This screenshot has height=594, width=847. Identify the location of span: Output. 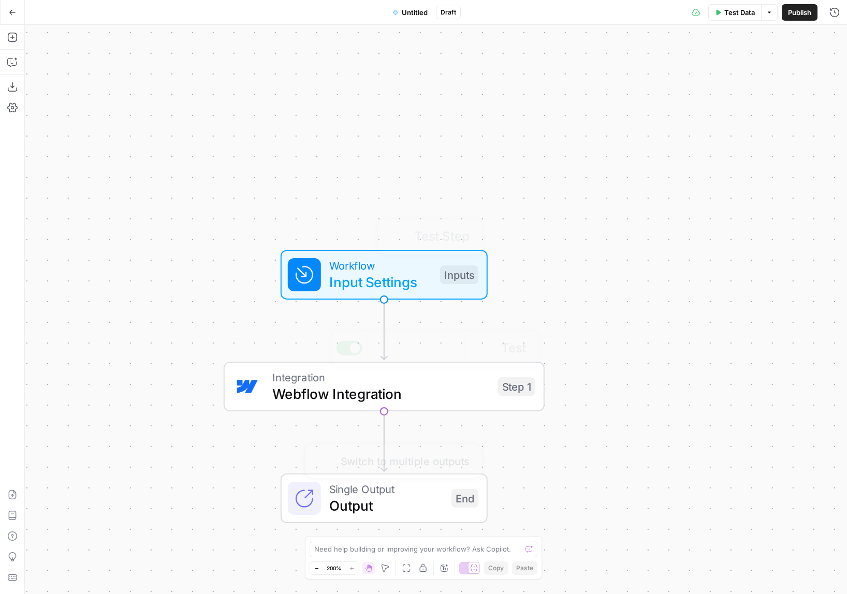
(386, 506).